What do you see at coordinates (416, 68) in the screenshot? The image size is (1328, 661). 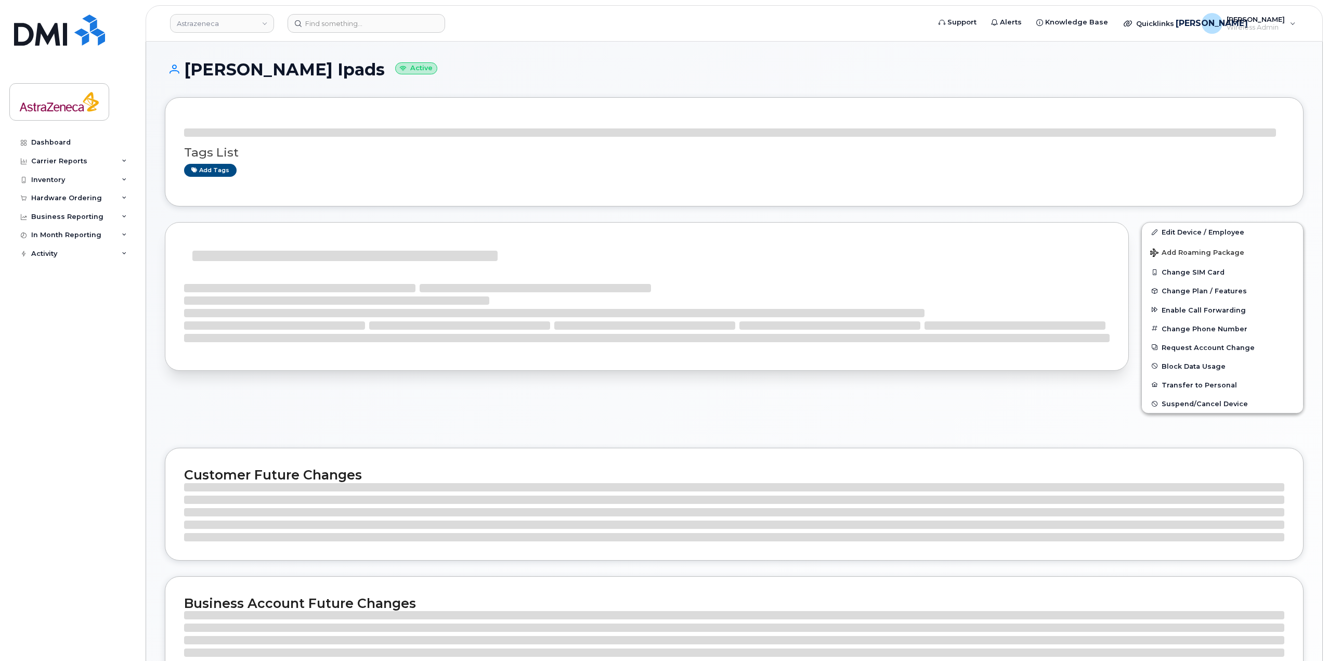 I see `small: Active` at bounding box center [416, 68].